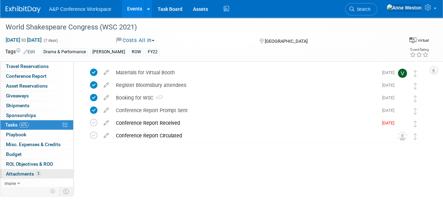  What do you see at coordinates (66, 191) in the screenshot?
I see `td: Toggle Event Tabs` at bounding box center [66, 191].